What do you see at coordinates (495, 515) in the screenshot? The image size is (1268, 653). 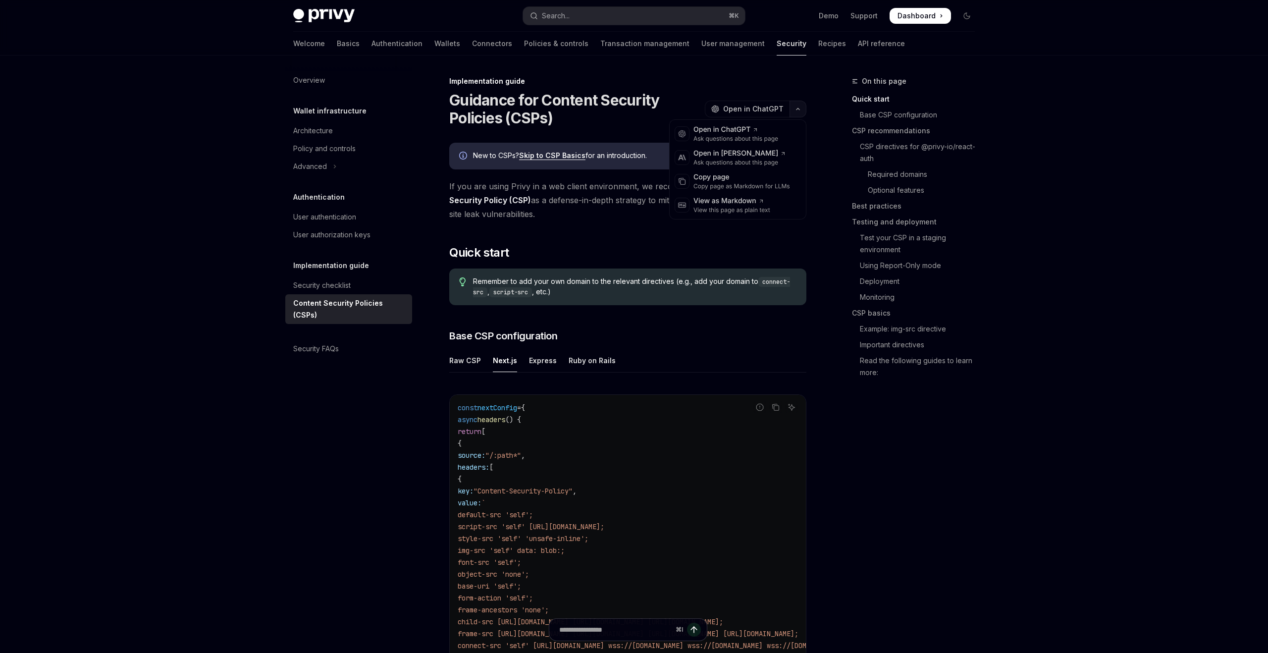 I see `span: default-src 'self';` at bounding box center [495, 515].